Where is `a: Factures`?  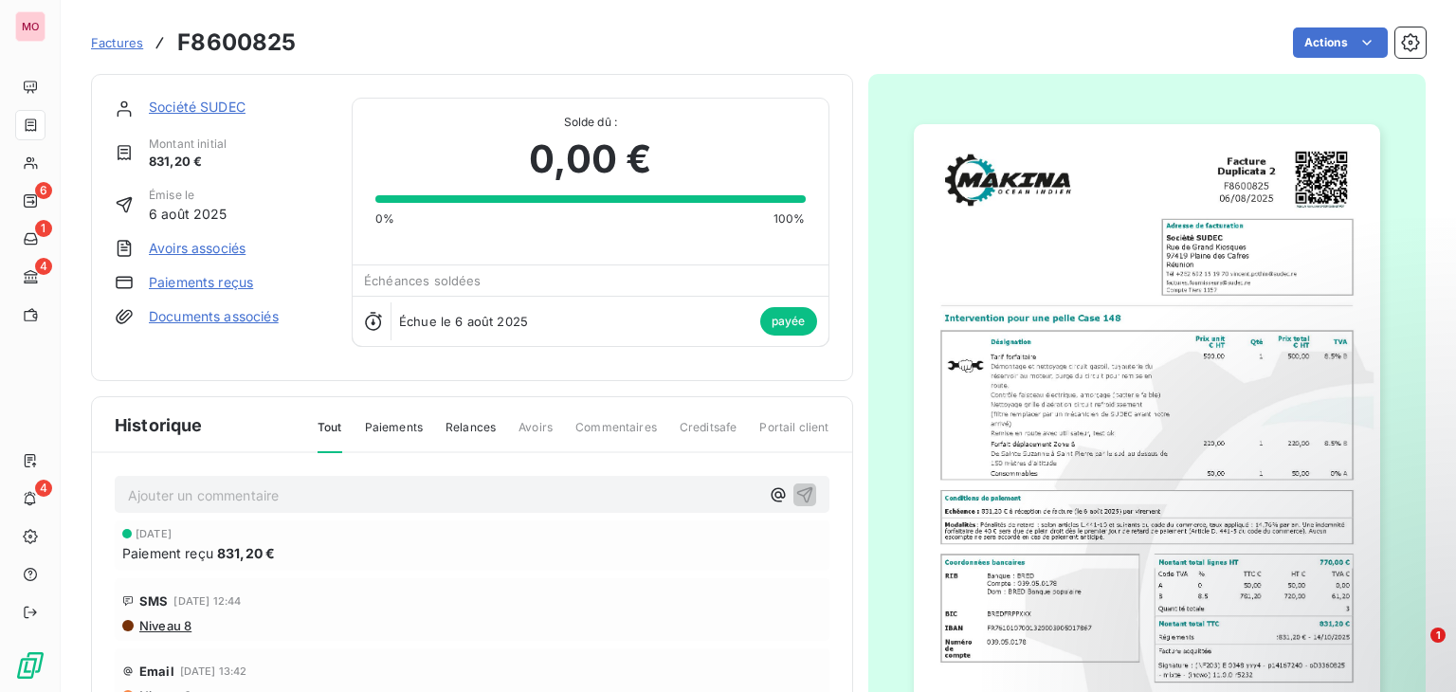 a: Factures is located at coordinates (117, 43).